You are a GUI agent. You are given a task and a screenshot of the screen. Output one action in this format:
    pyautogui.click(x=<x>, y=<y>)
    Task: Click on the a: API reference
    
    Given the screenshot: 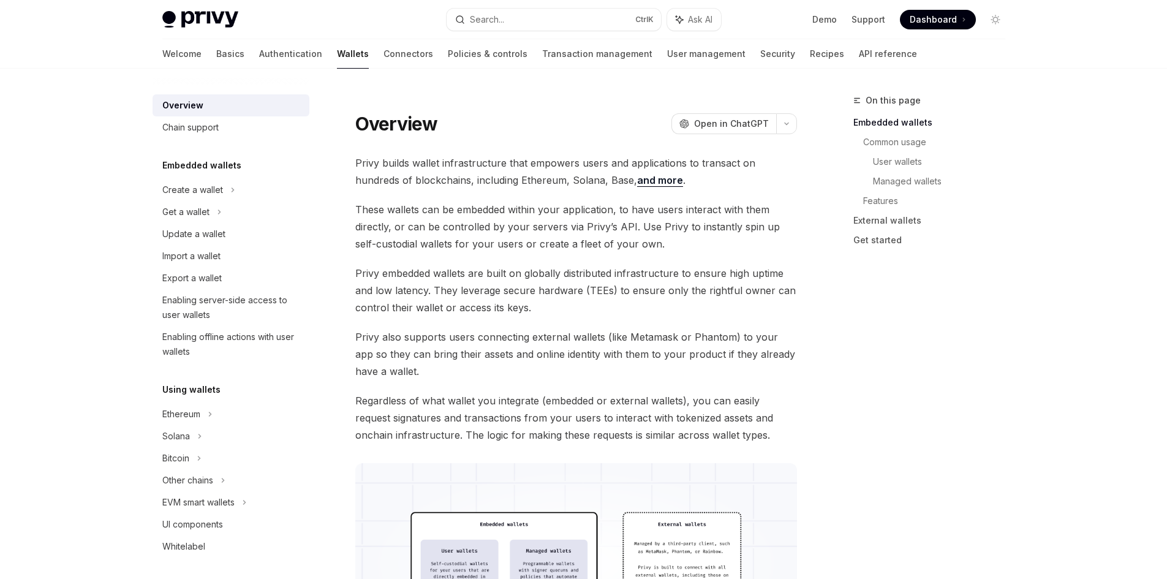 What is the action you would take?
    pyautogui.click(x=888, y=54)
    